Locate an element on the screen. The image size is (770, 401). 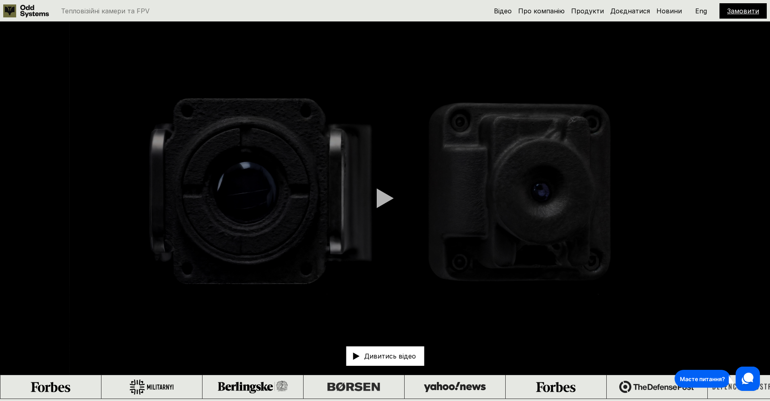
a: Замовити is located at coordinates (743, 11).